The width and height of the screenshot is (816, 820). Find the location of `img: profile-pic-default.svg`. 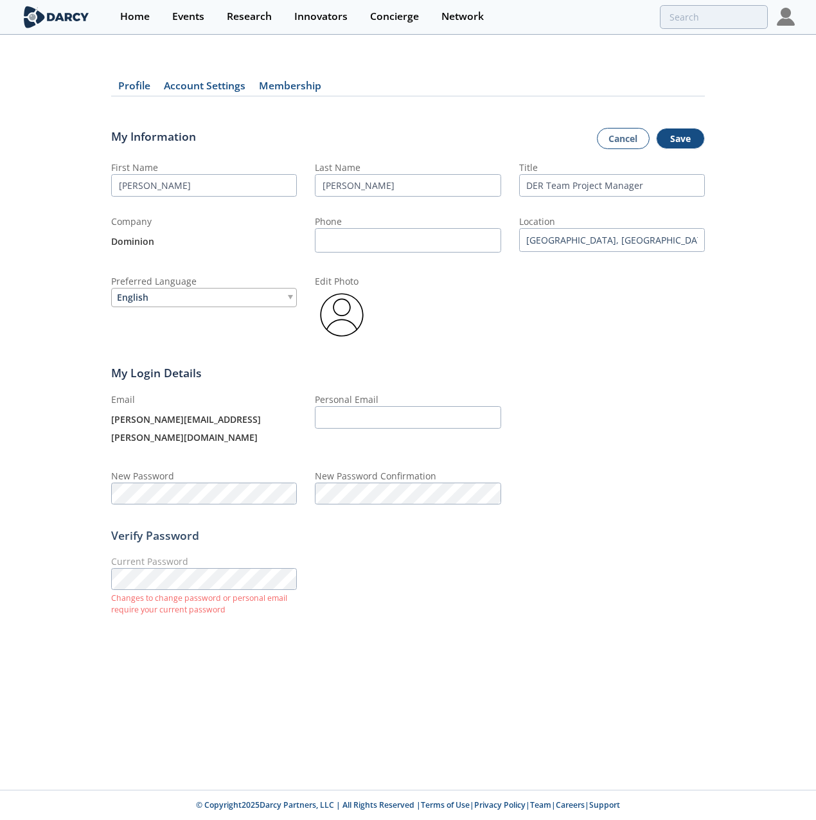

img: profile-pic-default.svg is located at coordinates (342, 315).